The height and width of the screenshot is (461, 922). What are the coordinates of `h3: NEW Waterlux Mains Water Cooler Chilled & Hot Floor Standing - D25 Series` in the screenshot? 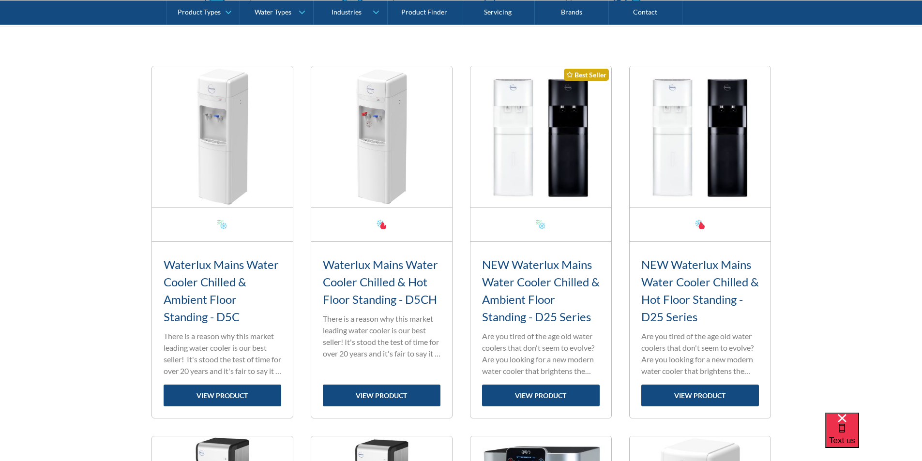 It's located at (700, 291).